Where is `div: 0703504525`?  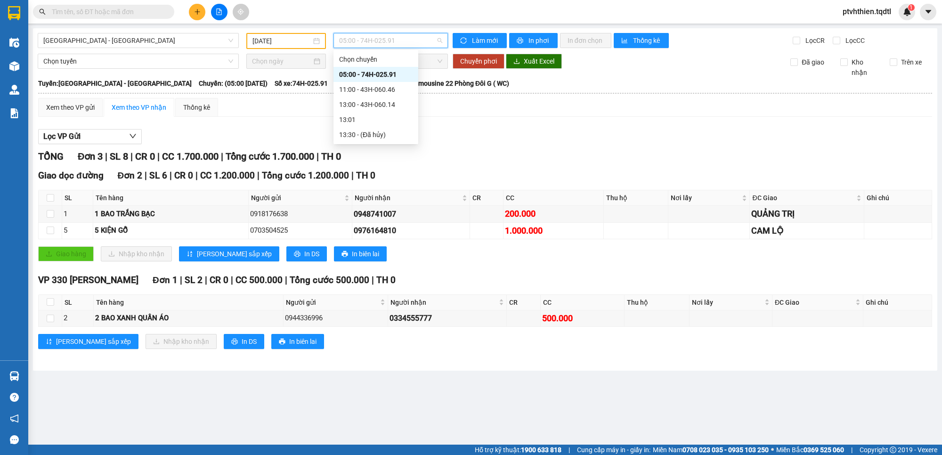
div: 0703504525 is located at coordinates (300, 231).